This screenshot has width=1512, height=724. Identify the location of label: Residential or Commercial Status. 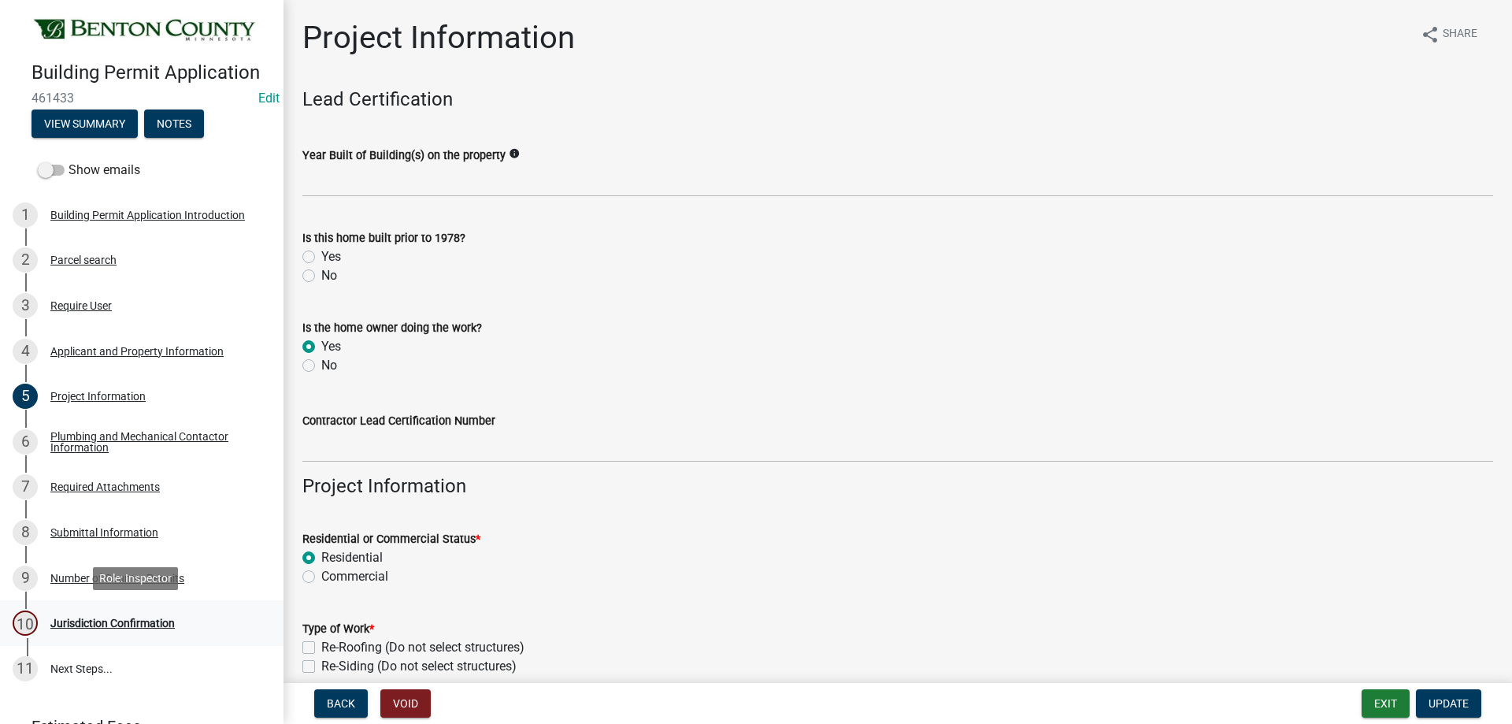
(391, 539).